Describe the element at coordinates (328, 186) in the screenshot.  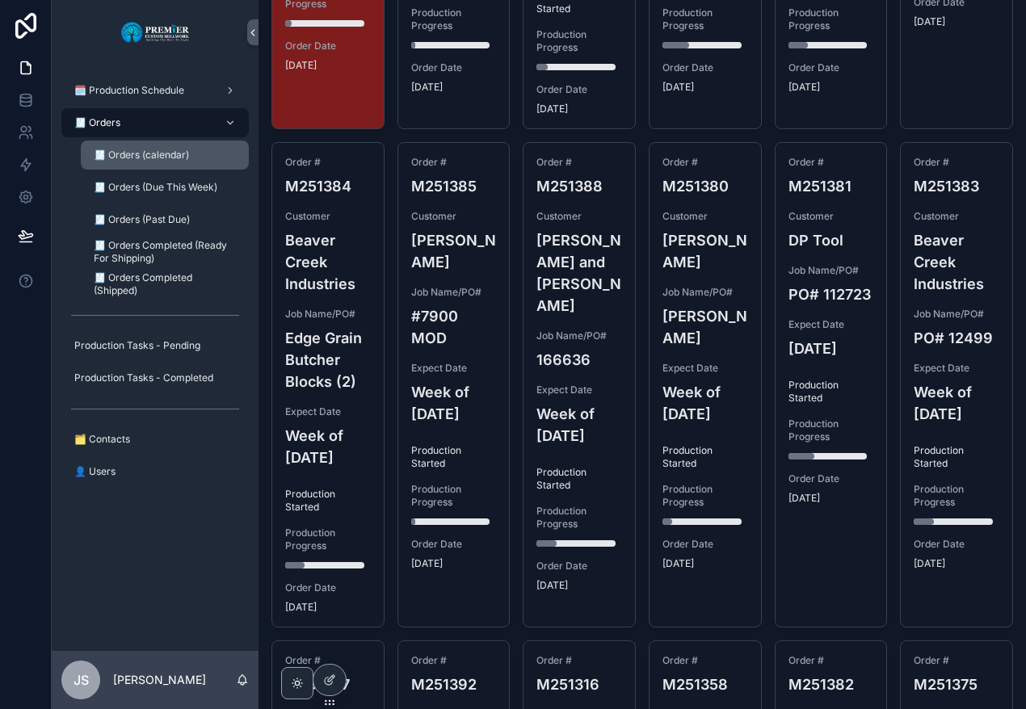
I see `h4: M251384` at that location.